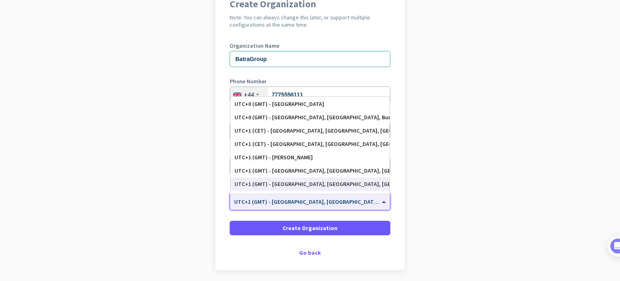 This screenshot has width=620, height=281. Describe the element at coordinates (310, 252) in the screenshot. I see `div: Go back` at that location.